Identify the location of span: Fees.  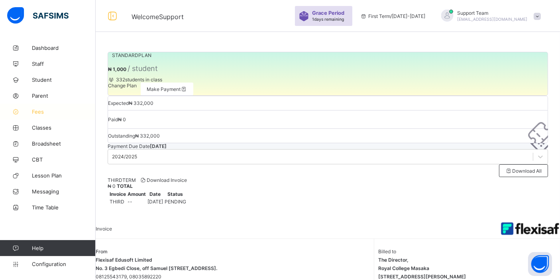
(64, 112).